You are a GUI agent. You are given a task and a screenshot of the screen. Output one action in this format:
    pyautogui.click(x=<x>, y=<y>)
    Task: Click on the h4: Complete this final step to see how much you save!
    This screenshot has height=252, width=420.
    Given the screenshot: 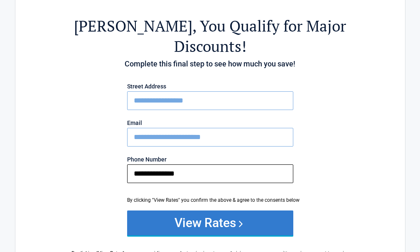 What is the action you would take?
    pyautogui.click(x=210, y=64)
    